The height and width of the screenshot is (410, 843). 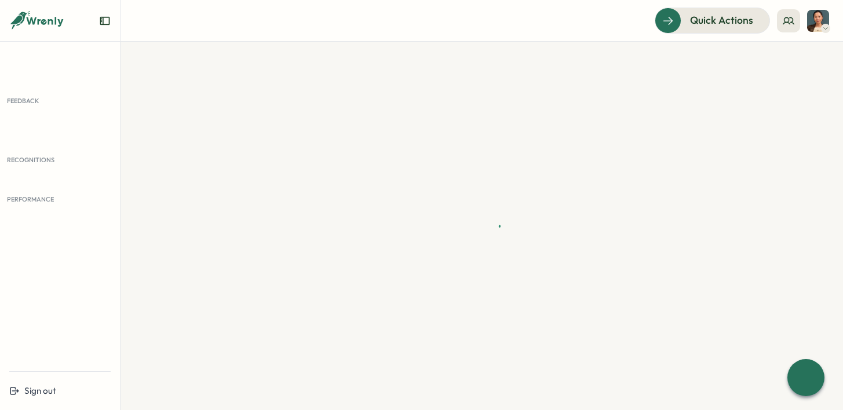 What do you see at coordinates (818, 21) in the screenshot?
I see `button: Rosie Teo` at bounding box center [818, 21].